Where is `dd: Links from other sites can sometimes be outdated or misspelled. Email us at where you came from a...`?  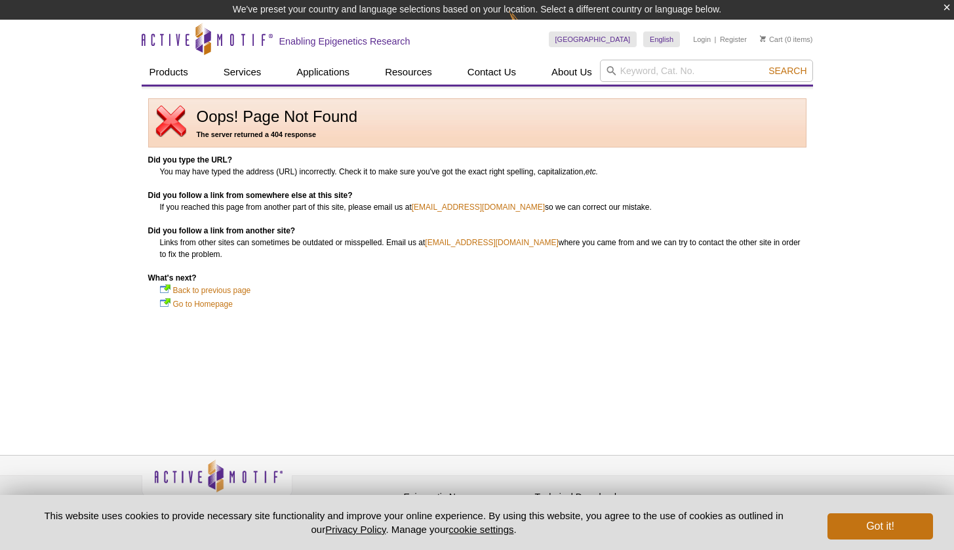
dd: Links from other sites can sometimes be outdated or misspelled. Email us at where you came from a... is located at coordinates (483, 248).